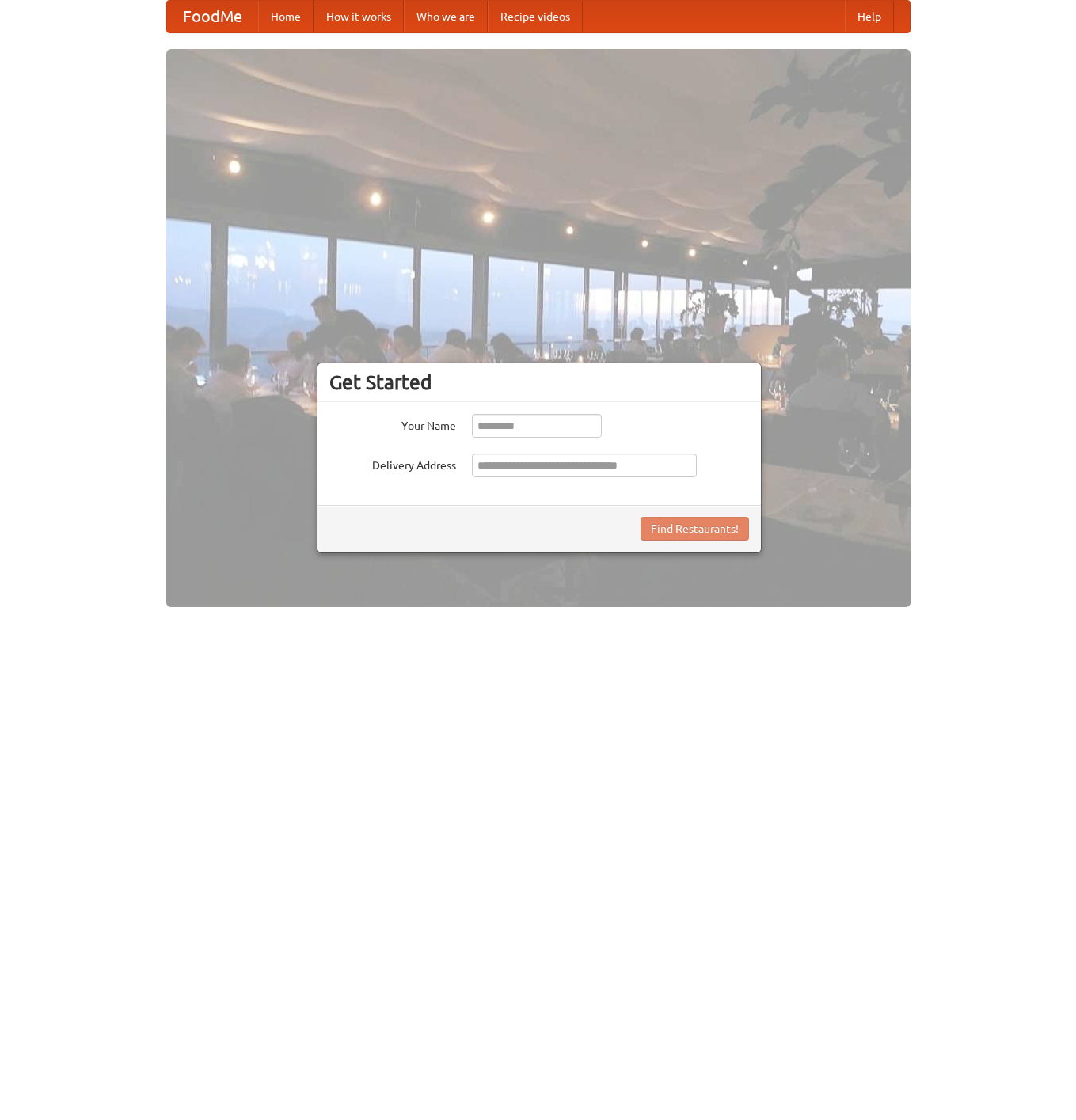 This screenshot has height=1120, width=1076. I want to click on a: Help, so click(869, 16).